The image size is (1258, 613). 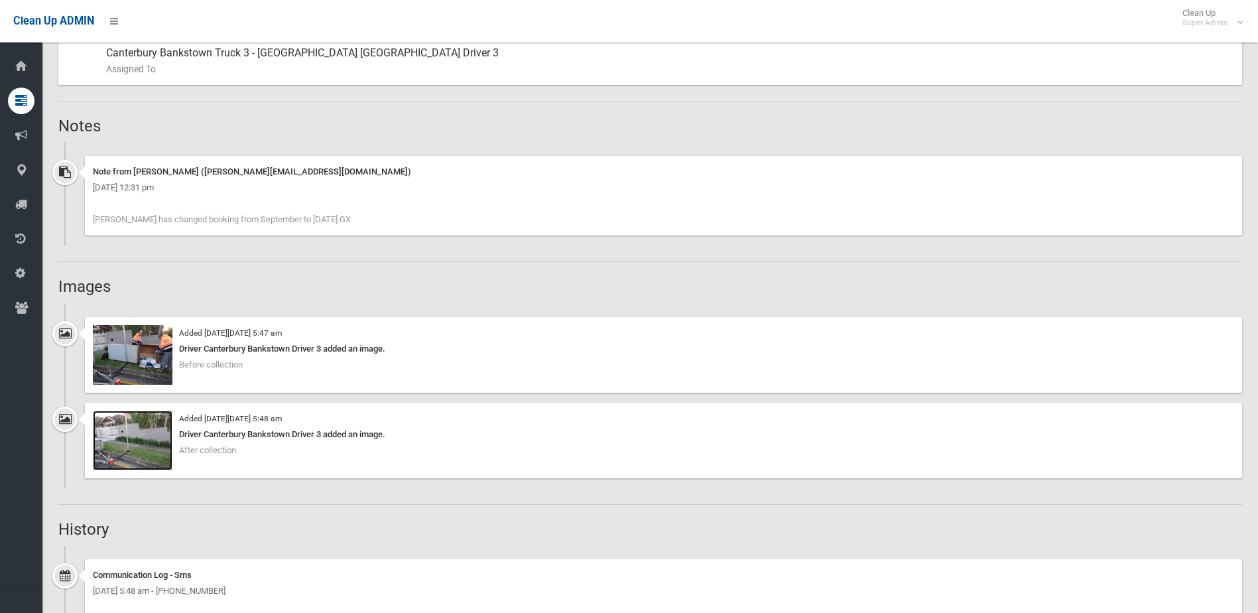 I want to click on img: 2025-10-0305.48.143523366614580489974.jpg, so click(x=133, y=440).